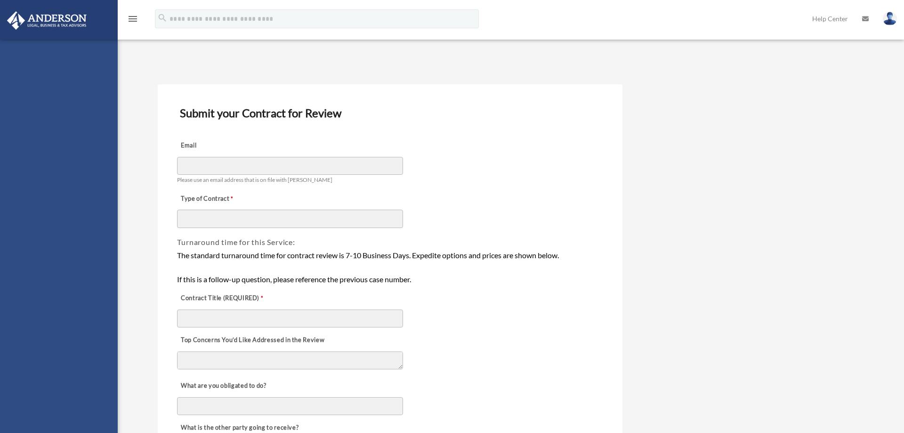 Image resolution: width=904 pixels, height=433 pixels. What do you see at coordinates (224, 298) in the screenshot?
I see `label: Contract Title (REQUIRED)` at bounding box center [224, 298].